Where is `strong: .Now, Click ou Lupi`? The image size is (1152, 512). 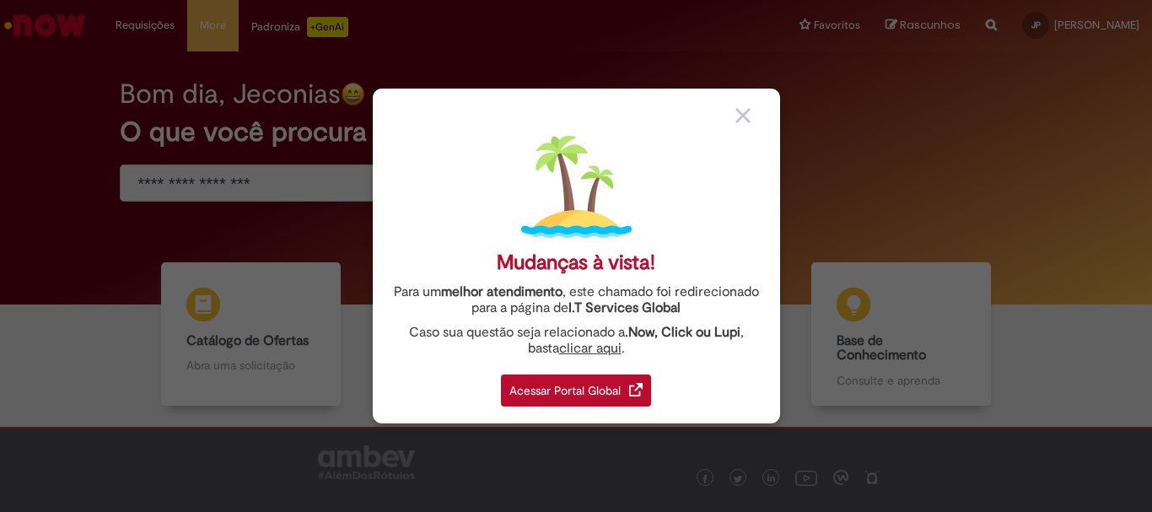 strong: .Now, Click ou Lupi is located at coordinates (682, 332).